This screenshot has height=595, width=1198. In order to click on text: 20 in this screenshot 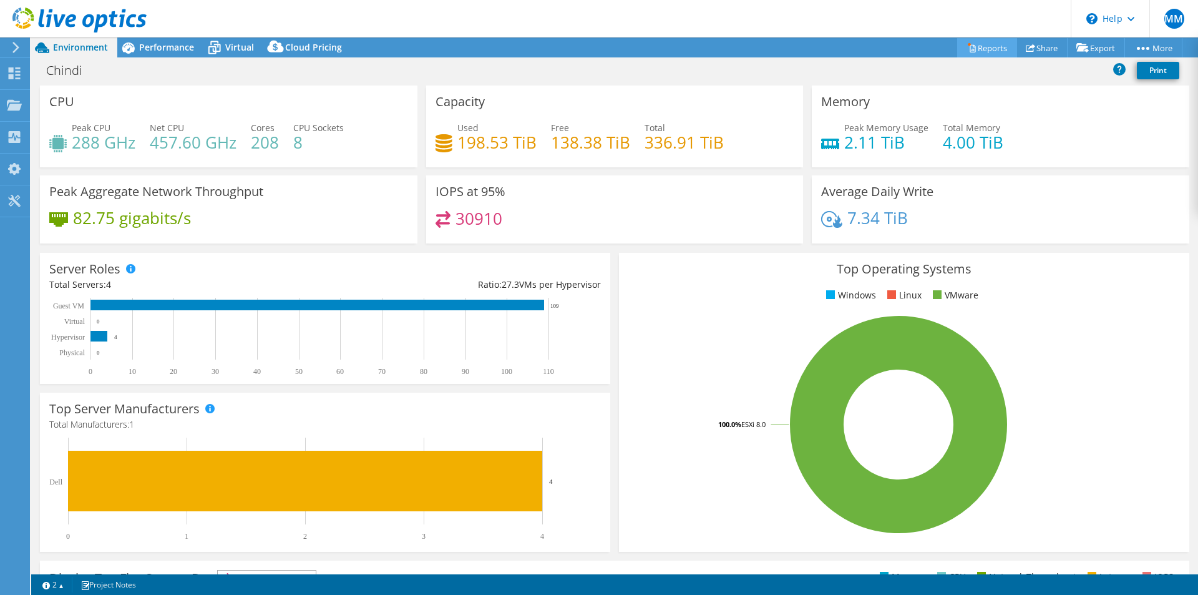, I will do `click(173, 371)`.